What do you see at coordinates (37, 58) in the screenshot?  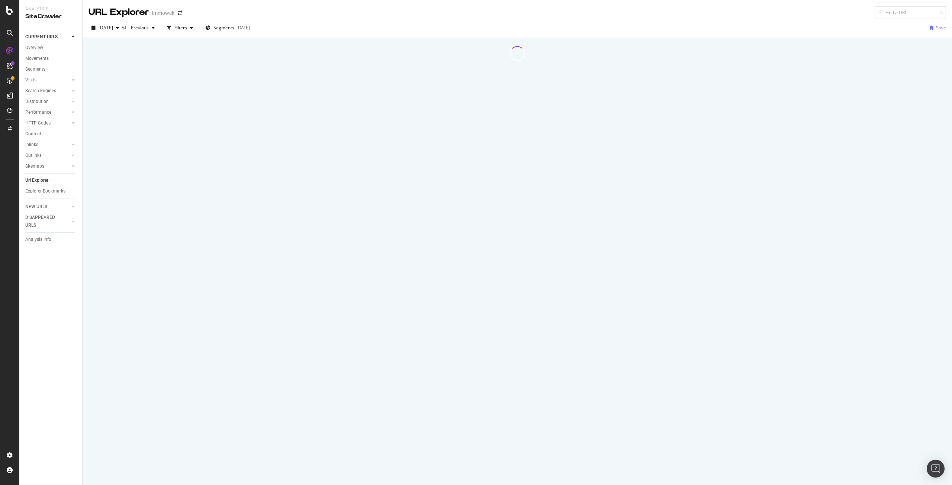 I see `div: Movements` at bounding box center [37, 58].